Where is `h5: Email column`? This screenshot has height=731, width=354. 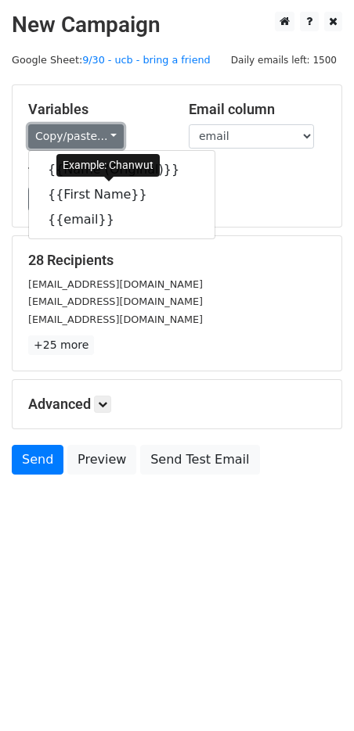
h5: Email column is located at coordinates (257, 110).